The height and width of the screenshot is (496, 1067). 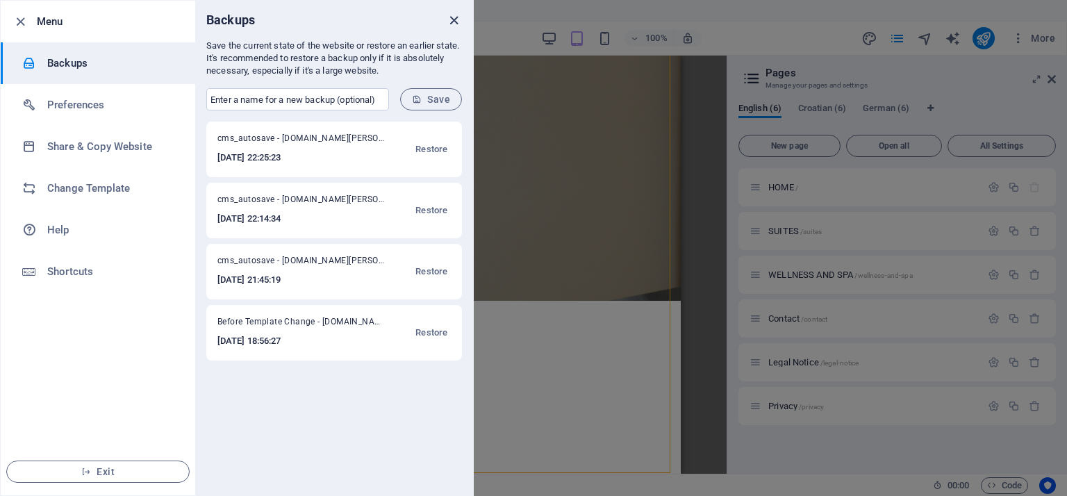 What do you see at coordinates (453, 20) in the screenshot?
I see `button: close` at bounding box center [453, 20].